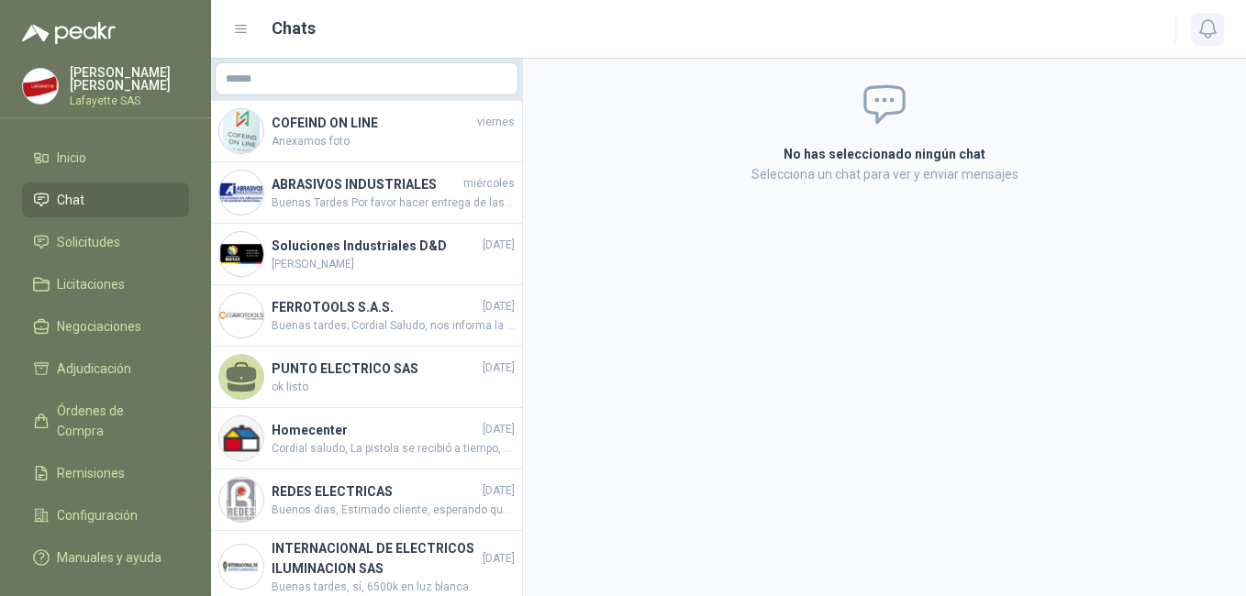 The width and height of the screenshot is (1246, 596). I want to click on span: Configuración, so click(97, 515).